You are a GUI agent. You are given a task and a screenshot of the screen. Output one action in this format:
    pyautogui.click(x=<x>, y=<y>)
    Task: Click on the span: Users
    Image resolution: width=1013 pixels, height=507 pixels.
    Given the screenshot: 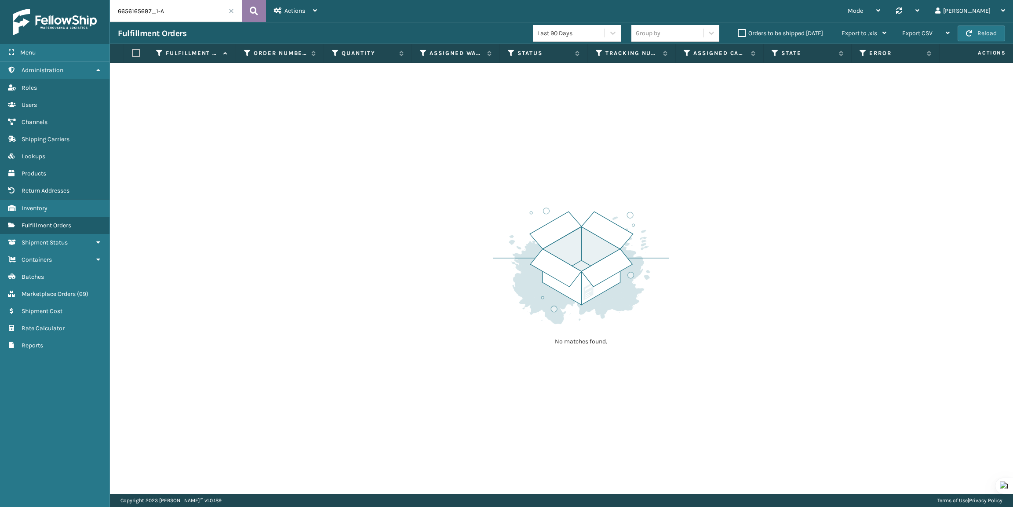 What is the action you would take?
    pyautogui.click(x=29, y=105)
    